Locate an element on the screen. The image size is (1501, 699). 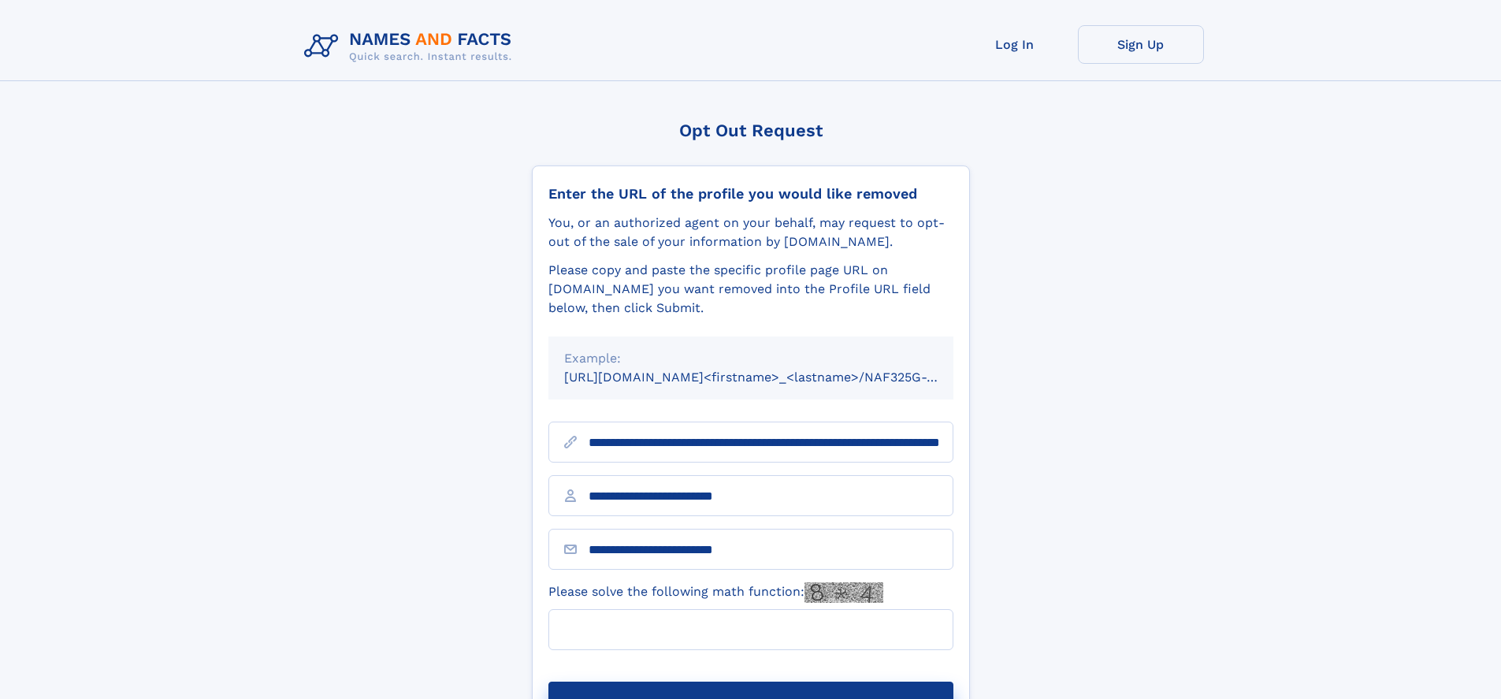
label: Please solve the following math function: is located at coordinates (716, 593).